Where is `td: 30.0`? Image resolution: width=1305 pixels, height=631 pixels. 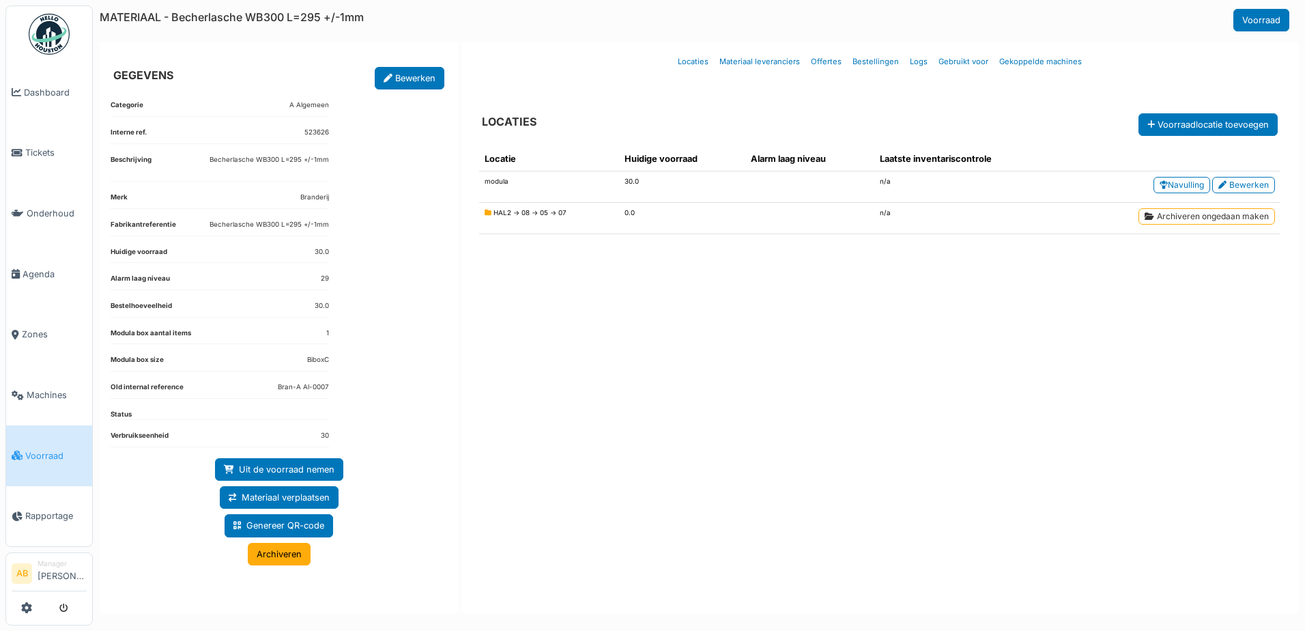
td: 30.0 is located at coordinates (682, 187).